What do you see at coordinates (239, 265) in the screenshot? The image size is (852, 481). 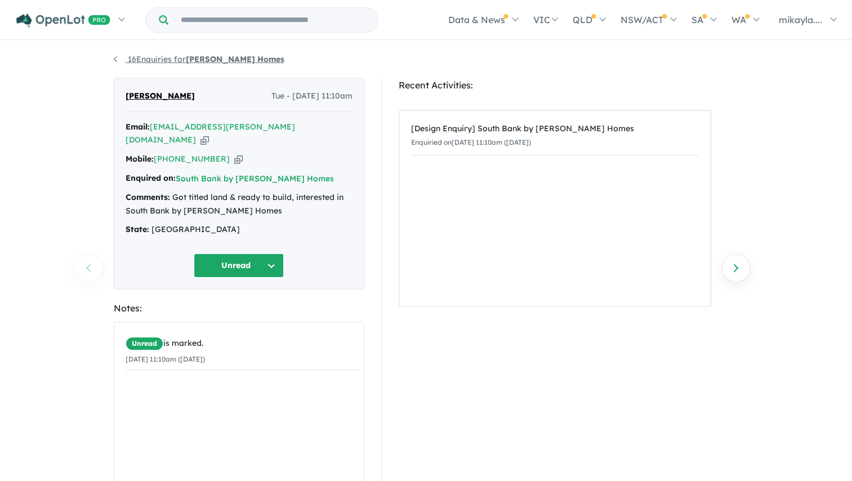 I see `button: Unread` at bounding box center [239, 265].